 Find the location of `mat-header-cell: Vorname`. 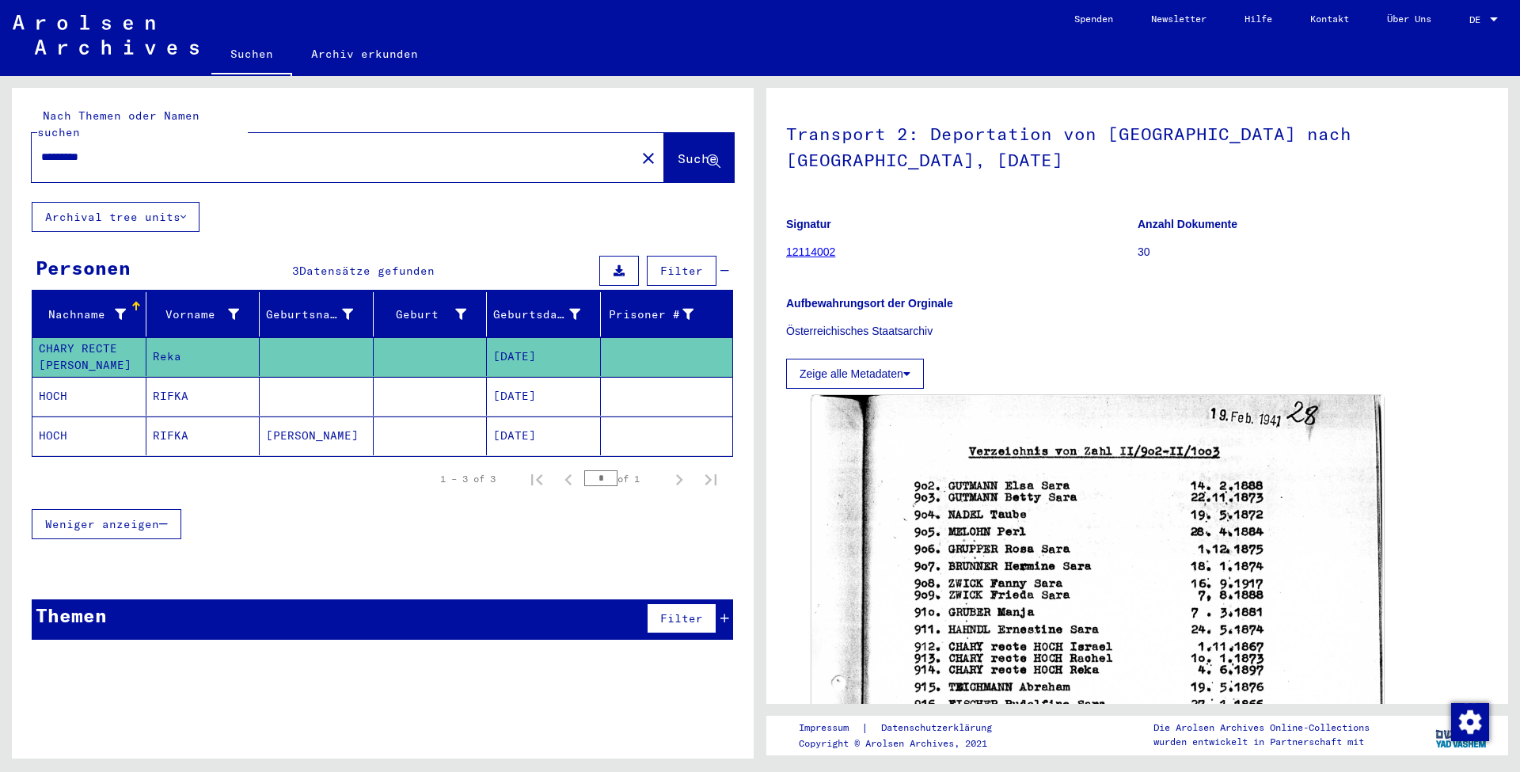

mat-header-cell: Vorname is located at coordinates (203, 314).